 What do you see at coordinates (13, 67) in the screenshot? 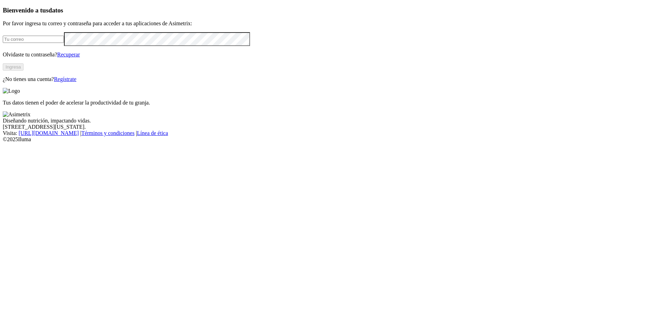
I see `button: Ingresa` at bounding box center [13, 67].